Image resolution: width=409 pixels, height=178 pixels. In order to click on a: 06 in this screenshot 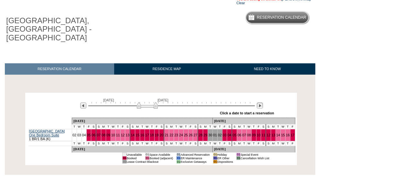, I will do `click(239, 135)`.